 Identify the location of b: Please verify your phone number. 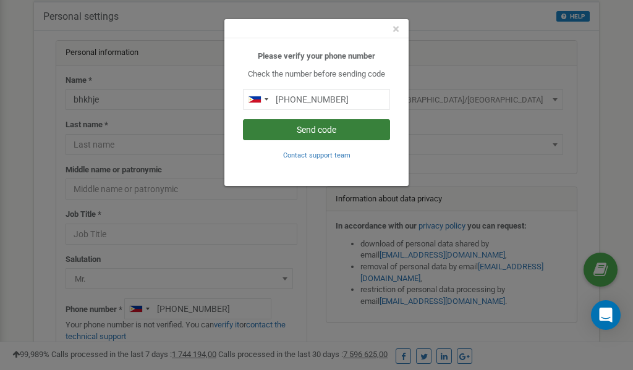
(317, 56).